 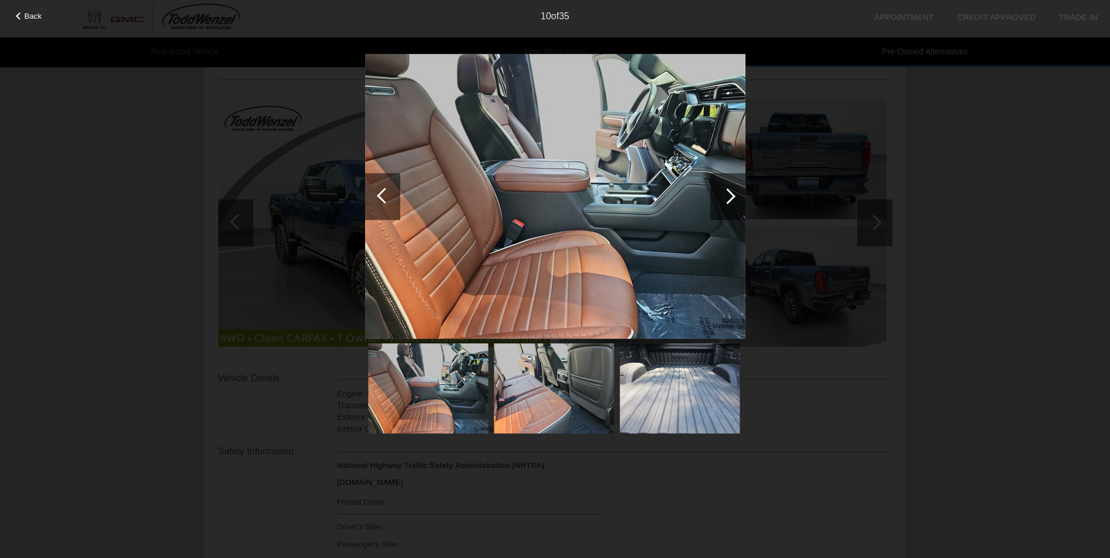 What do you see at coordinates (904, 17) in the screenshot?
I see `a: Appointment` at bounding box center [904, 17].